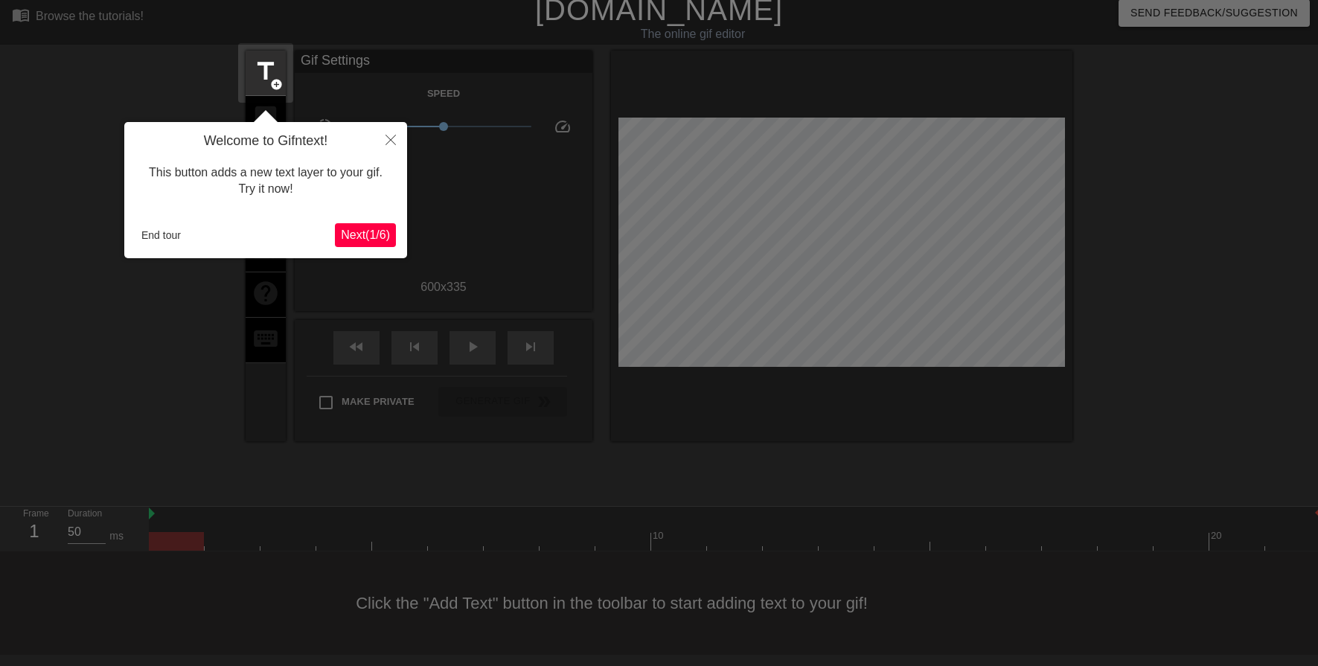 Image resolution: width=1318 pixels, height=666 pixels. What do you see at coordinates (365, 234) in the screenshot?
I see `span: Next ( 1 / 6 )` at bounding box center [365, 234].